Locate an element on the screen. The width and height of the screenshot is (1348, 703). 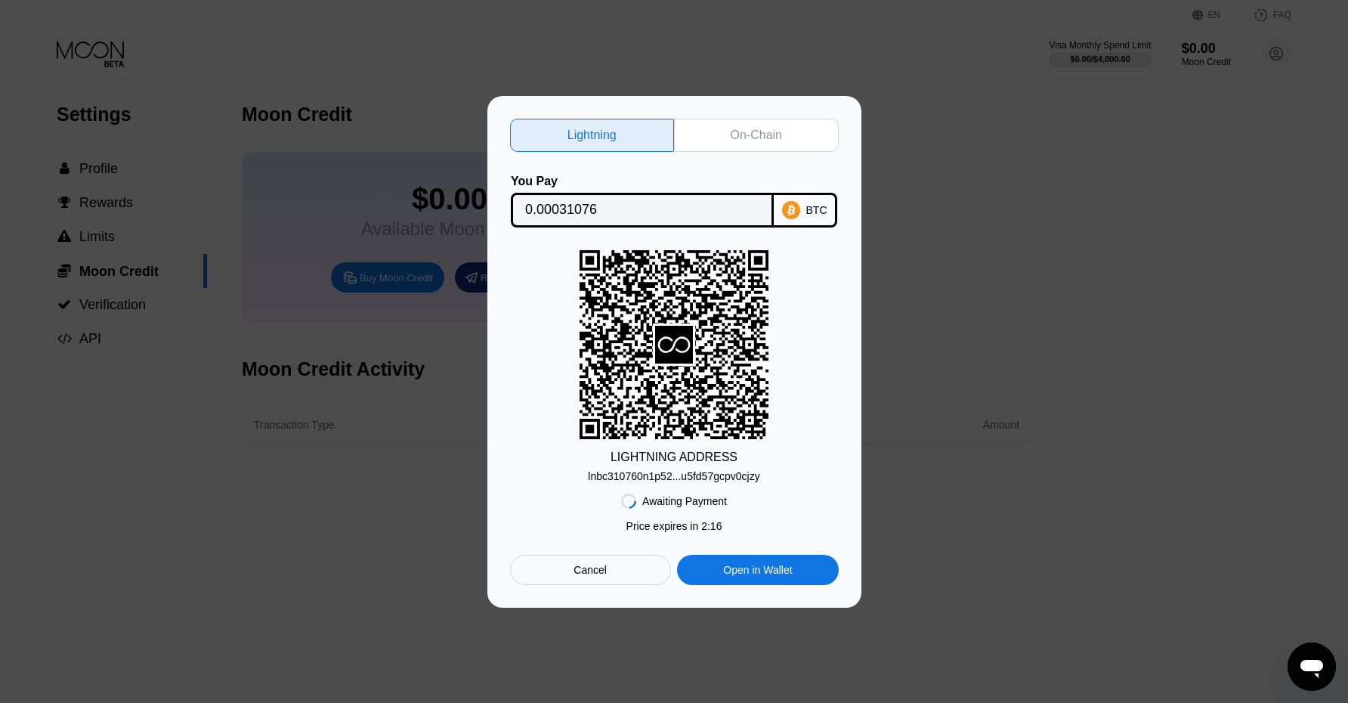
div: Price expires in is located at coordinates (674, 526).